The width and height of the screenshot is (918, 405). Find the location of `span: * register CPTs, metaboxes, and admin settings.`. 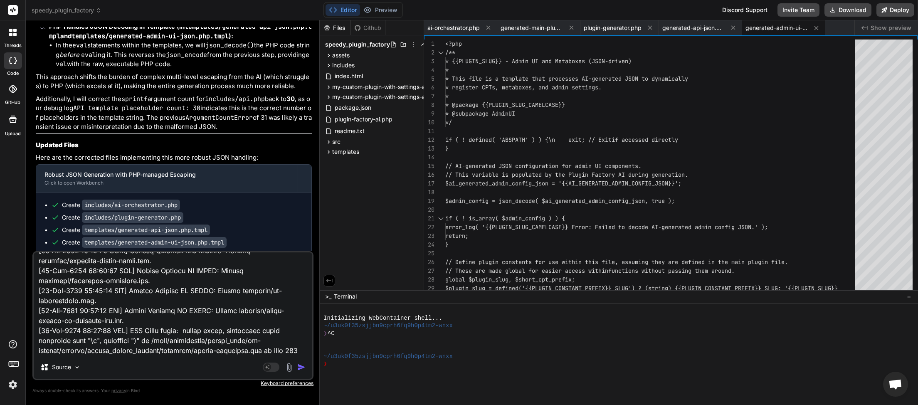

span: * register CPTs, metaboxes, and admin settings. is located at coordinates (524, 87).